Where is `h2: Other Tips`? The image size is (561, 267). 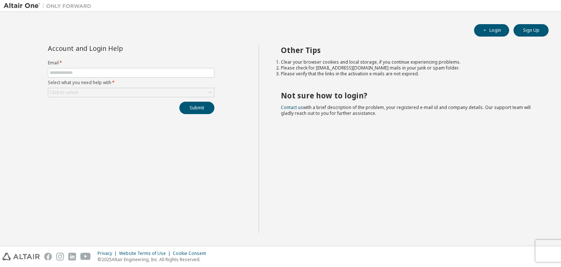 h2: Other Tips is located at coordinates (409, 50).